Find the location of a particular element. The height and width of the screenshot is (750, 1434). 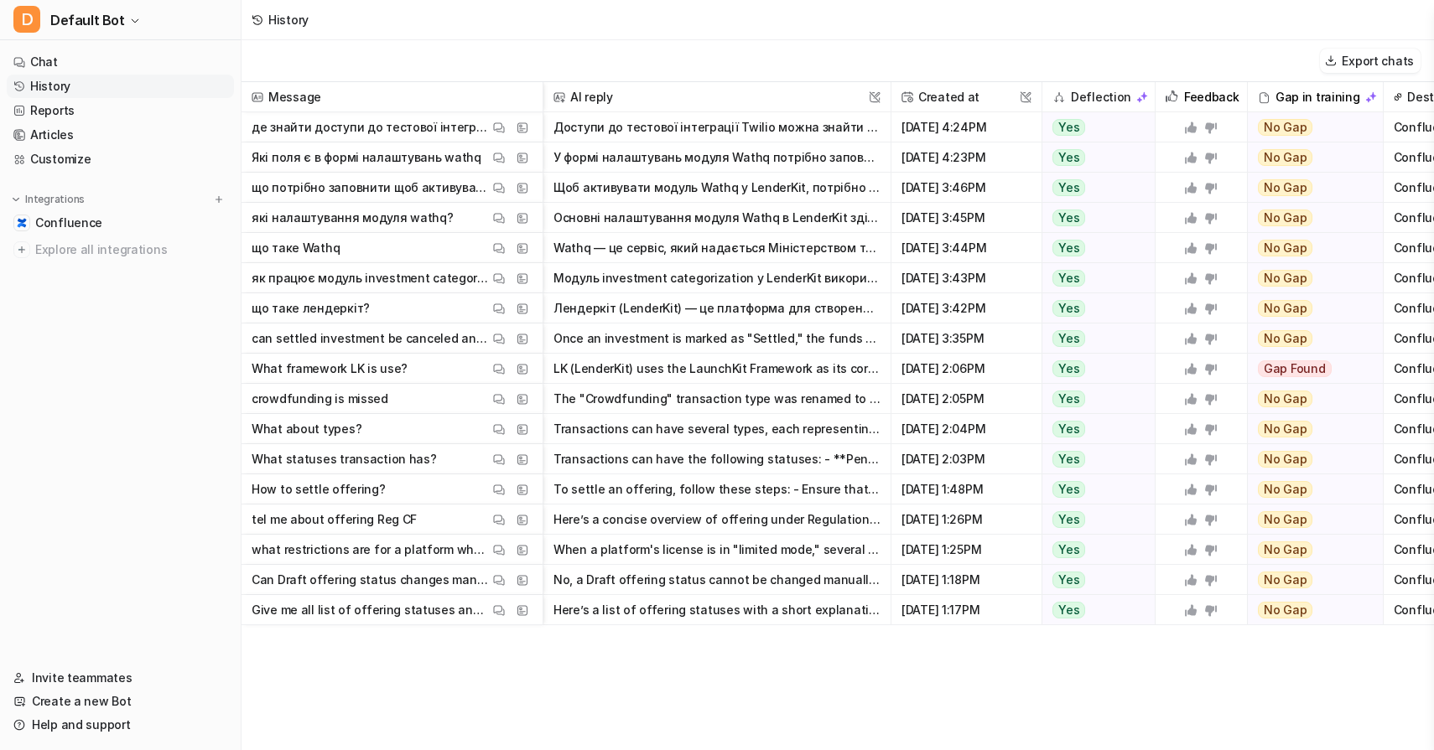

button: Here’s a concise overview of offering under Regulation Crowdfunding (Reg CF): **Key Requirements ... is located at coordinates (717, 520).